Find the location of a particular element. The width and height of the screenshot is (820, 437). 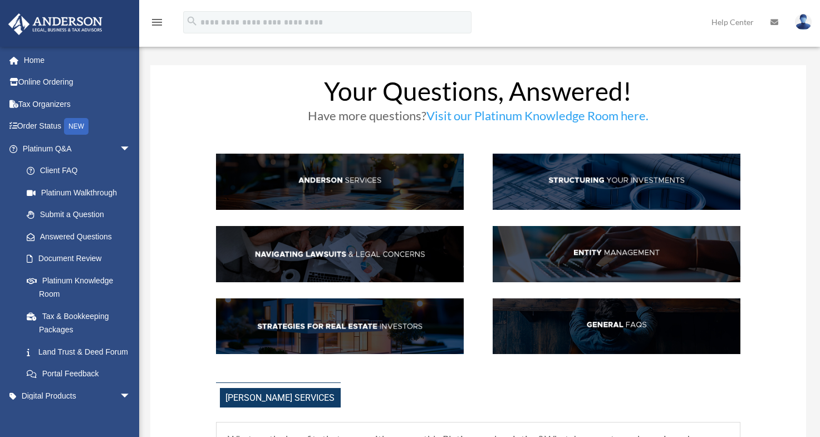

a: Tax Organizers is located at coordinates (77, 104).